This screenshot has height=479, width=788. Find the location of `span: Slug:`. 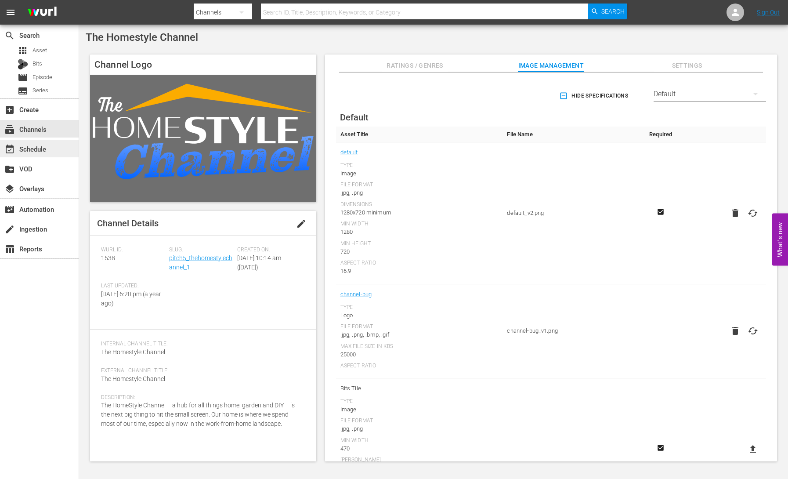

span: Slug: is located at coordinates (201, 250).